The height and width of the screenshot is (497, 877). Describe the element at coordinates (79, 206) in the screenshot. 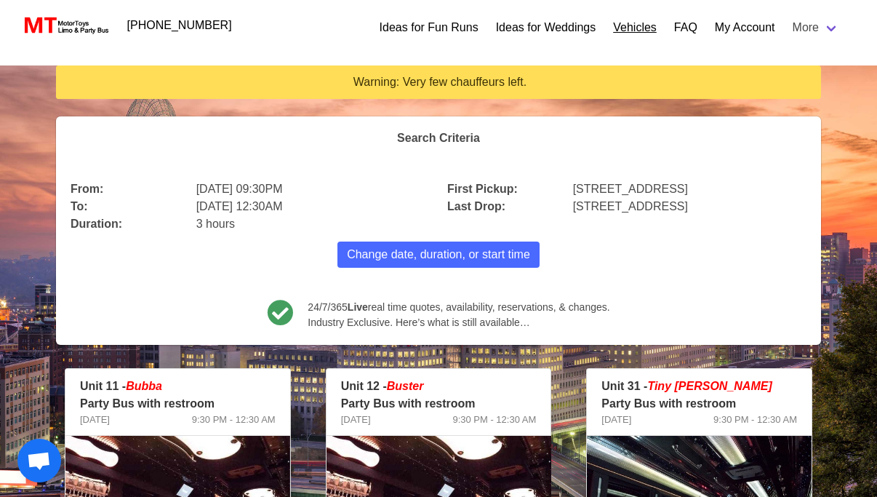

I see `b: To:` at that location.